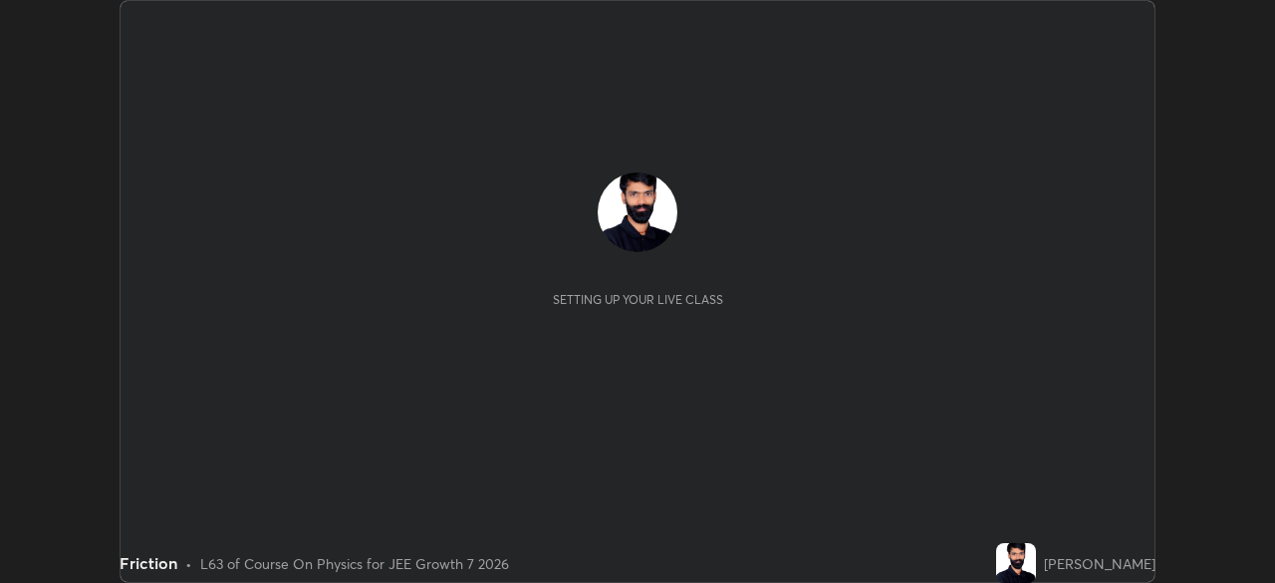 The width and height of the screenshot is (1275, 583). Describe the element at coordinates (148, 563) in the screenshot. I see `div: Friction` at that location.